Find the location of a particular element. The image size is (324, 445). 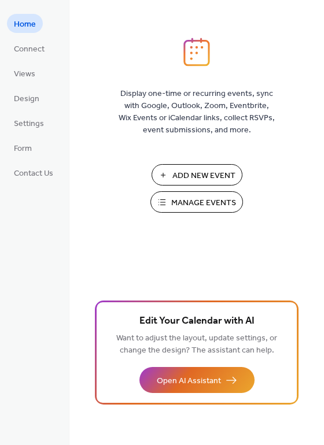

span: Manage Events is located at coordinates (204, 203).